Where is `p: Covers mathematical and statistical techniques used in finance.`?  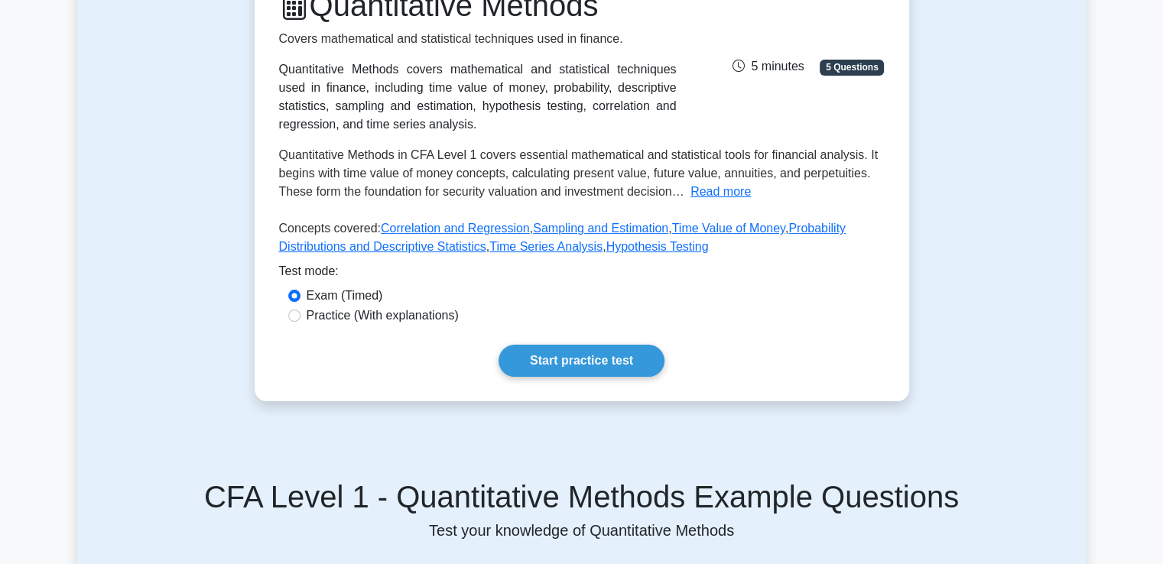
p: Covers mathematical and statistical techniques used in finance. is located at coordinates (478, 39).